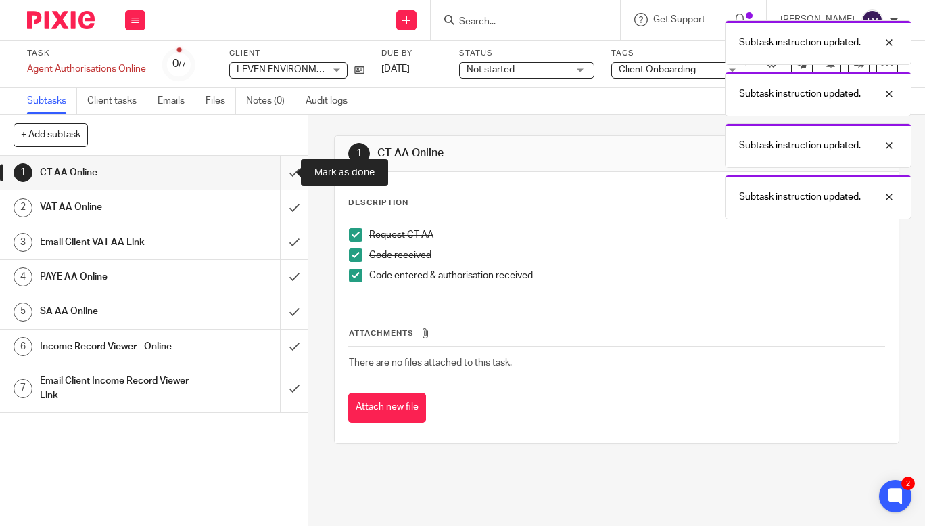 The width and height of the screenshot is (925, 526). Describe the element at coordinates (23, 346) in the screenshot. I see `div: 6` at that location.